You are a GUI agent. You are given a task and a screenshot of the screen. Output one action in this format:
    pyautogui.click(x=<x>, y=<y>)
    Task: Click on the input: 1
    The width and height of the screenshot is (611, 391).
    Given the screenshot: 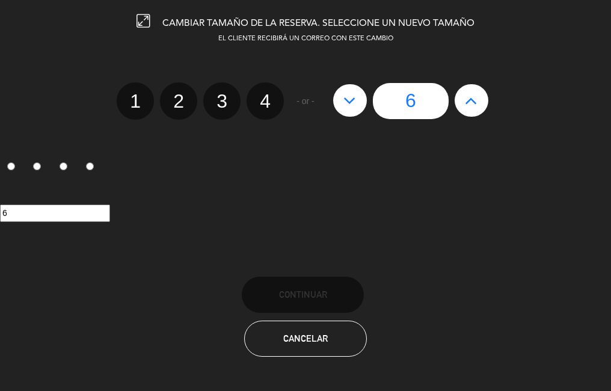 What is the action you would take?
    pyautogui.click(x=11, y=166)
    